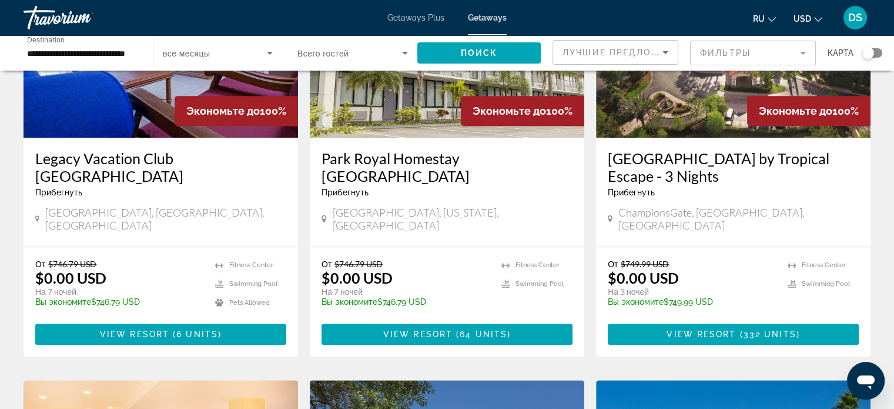 This screenshot has width=894, height=409. What do you see at coordinates (841, 53) in the screenshot?
I see `span: карта` at bounding box center [841, 53].